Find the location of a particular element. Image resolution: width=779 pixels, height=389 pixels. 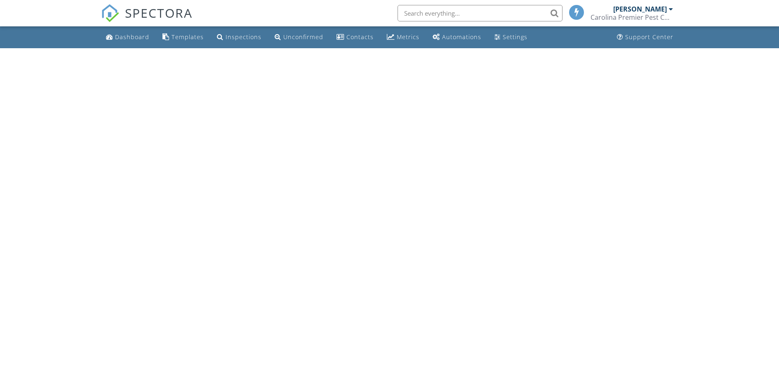

div: Unconfirmed is located at coordinates (303, 37).